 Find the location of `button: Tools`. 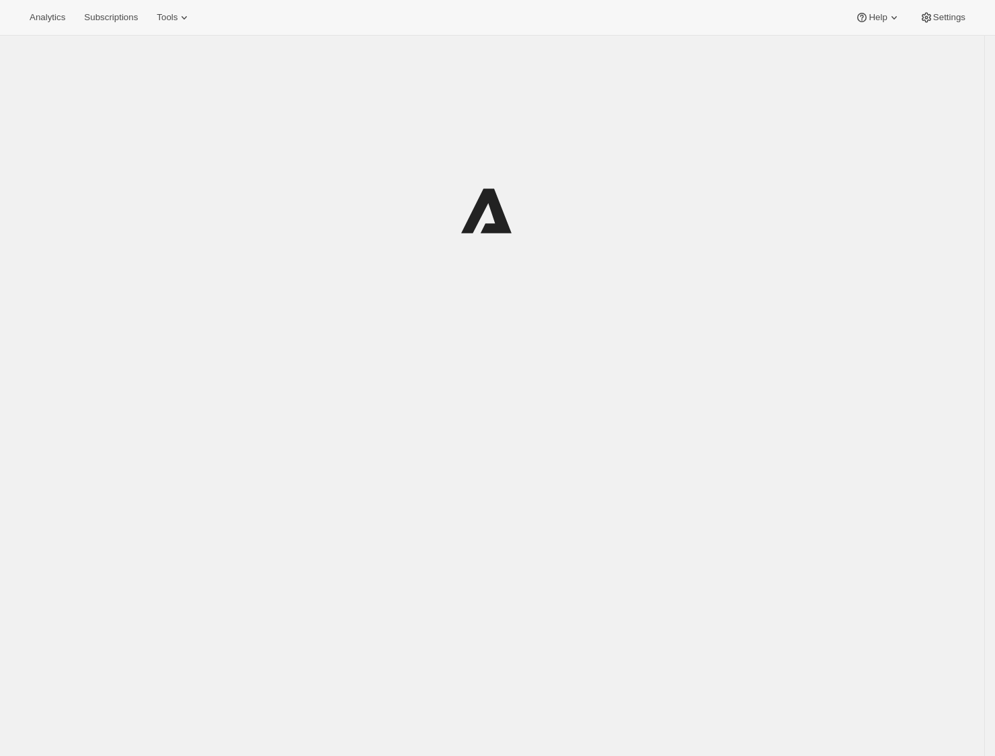

button: Tools is located at coordinates (173, 17).